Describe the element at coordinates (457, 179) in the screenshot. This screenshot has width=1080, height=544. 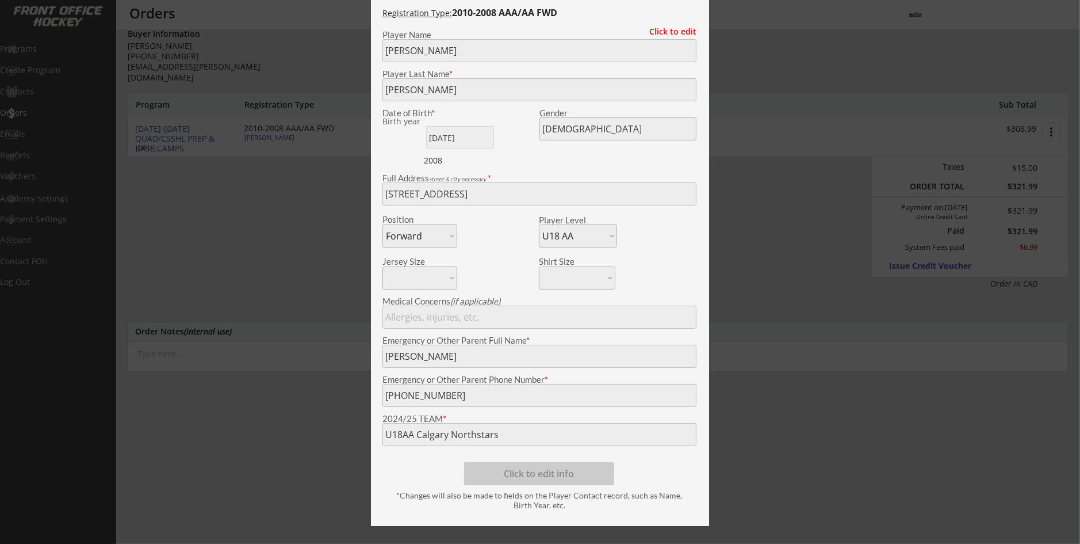
I see `em: street & city necessary` at that location.